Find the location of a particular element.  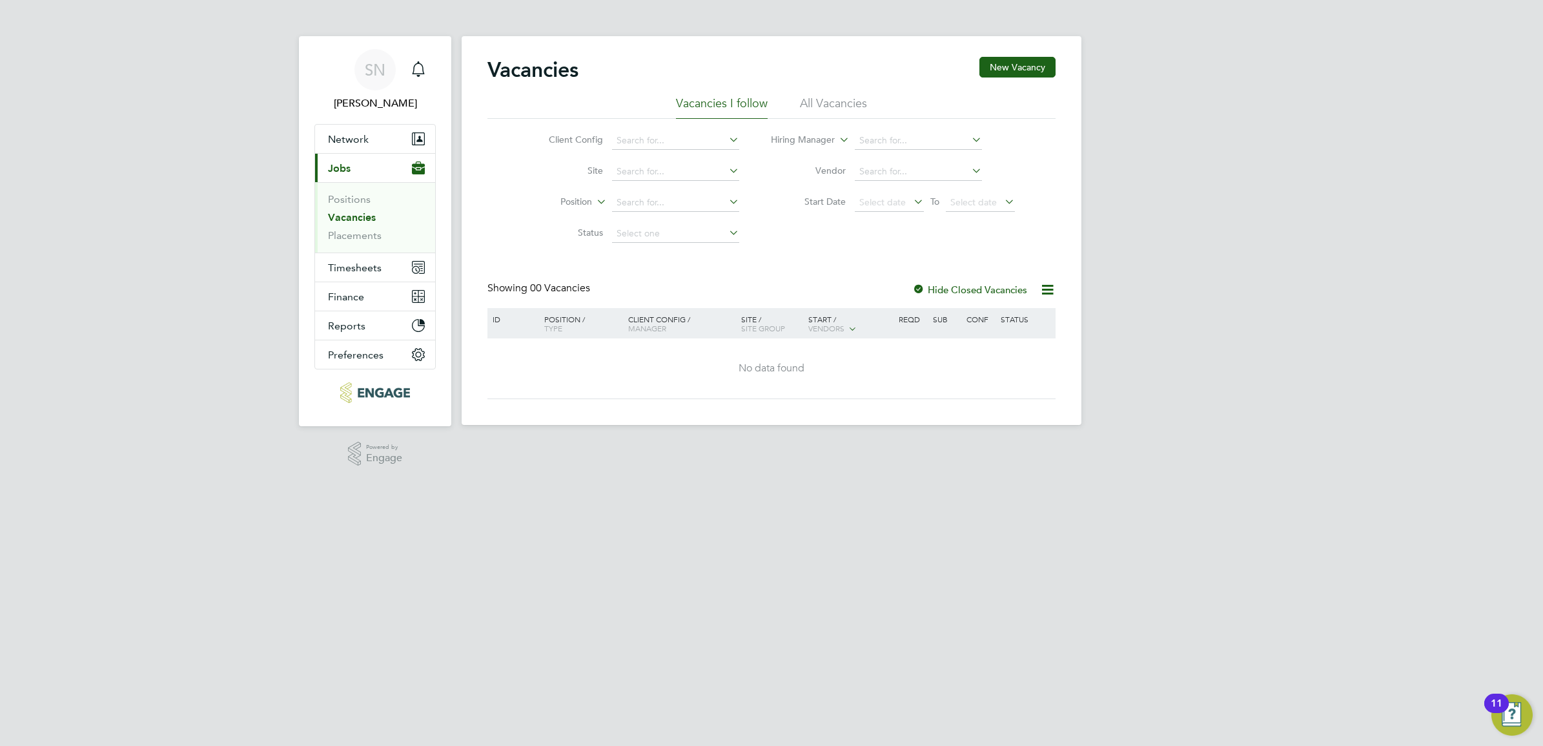

a: Go to home page is located at coordinates (375, 393).